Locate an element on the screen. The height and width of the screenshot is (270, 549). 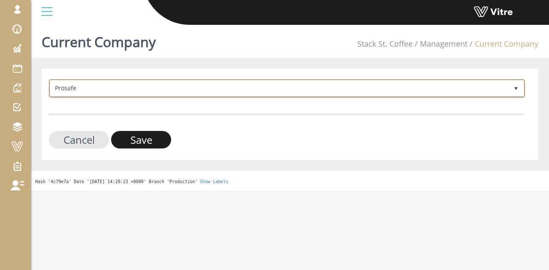
a: Show Labels is located at coordinates (214, 182).